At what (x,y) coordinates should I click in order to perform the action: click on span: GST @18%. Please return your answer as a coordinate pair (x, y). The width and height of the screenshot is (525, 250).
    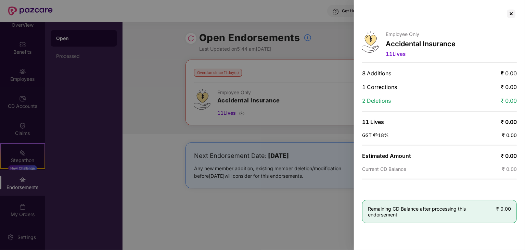
    Looking at the image, I should click on (375, 135).